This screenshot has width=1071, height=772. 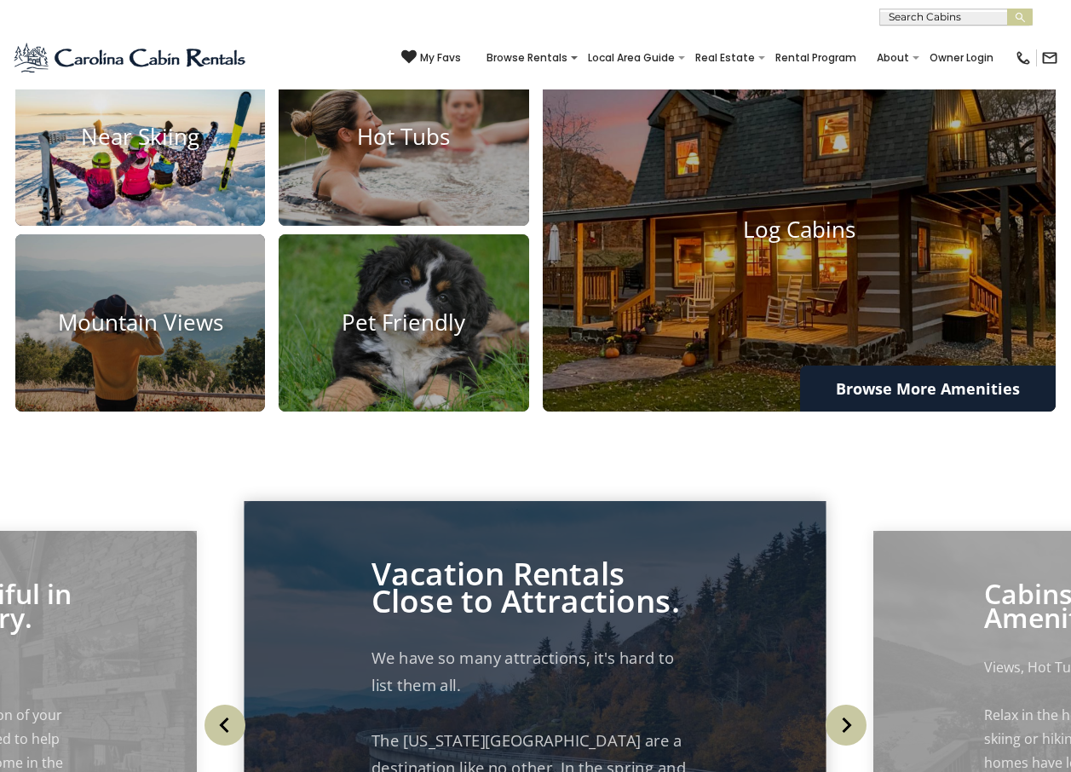 What do you see at coordinates (893, 58) in the screenshot?
I see `a: About` at bounding box center [893, 58].